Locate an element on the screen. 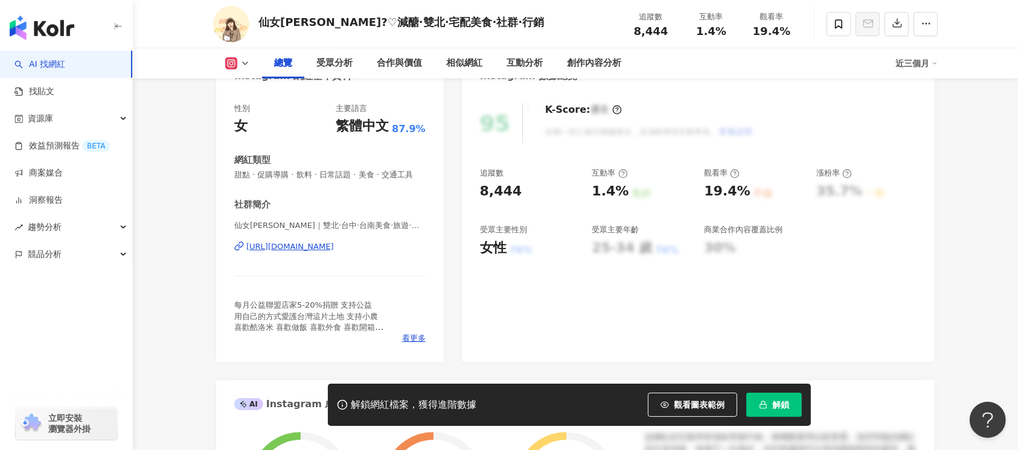 Image resolution: width=1018 pixels, height=450 pixels. span: 競品分析 is located at coordinates (45, 254).